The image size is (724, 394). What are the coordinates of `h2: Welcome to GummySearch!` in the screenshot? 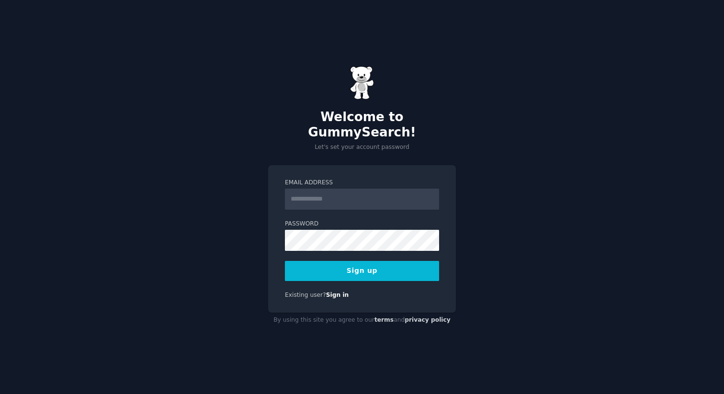 It's located at (362, 125).